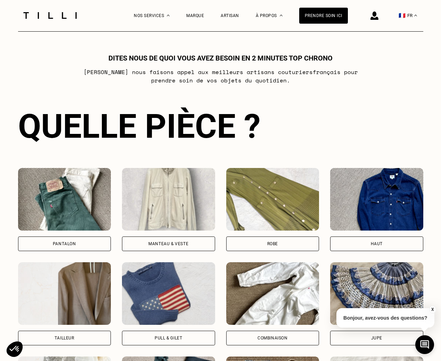  Describe the element at coordinates (374, 16) in the screenshot. I see `img: icône connexion` at that location.